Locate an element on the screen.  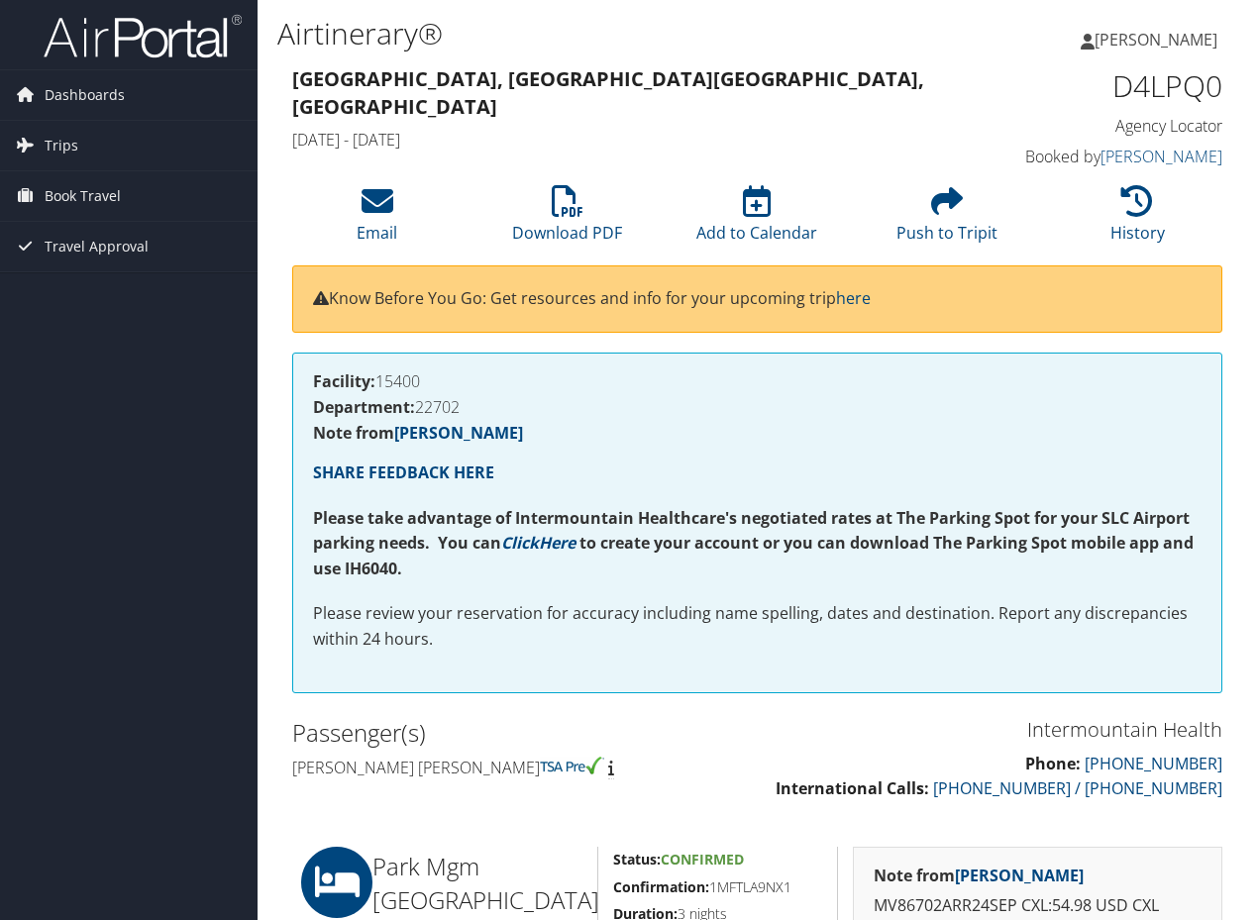
a: here is located at coordinates (853, 298).